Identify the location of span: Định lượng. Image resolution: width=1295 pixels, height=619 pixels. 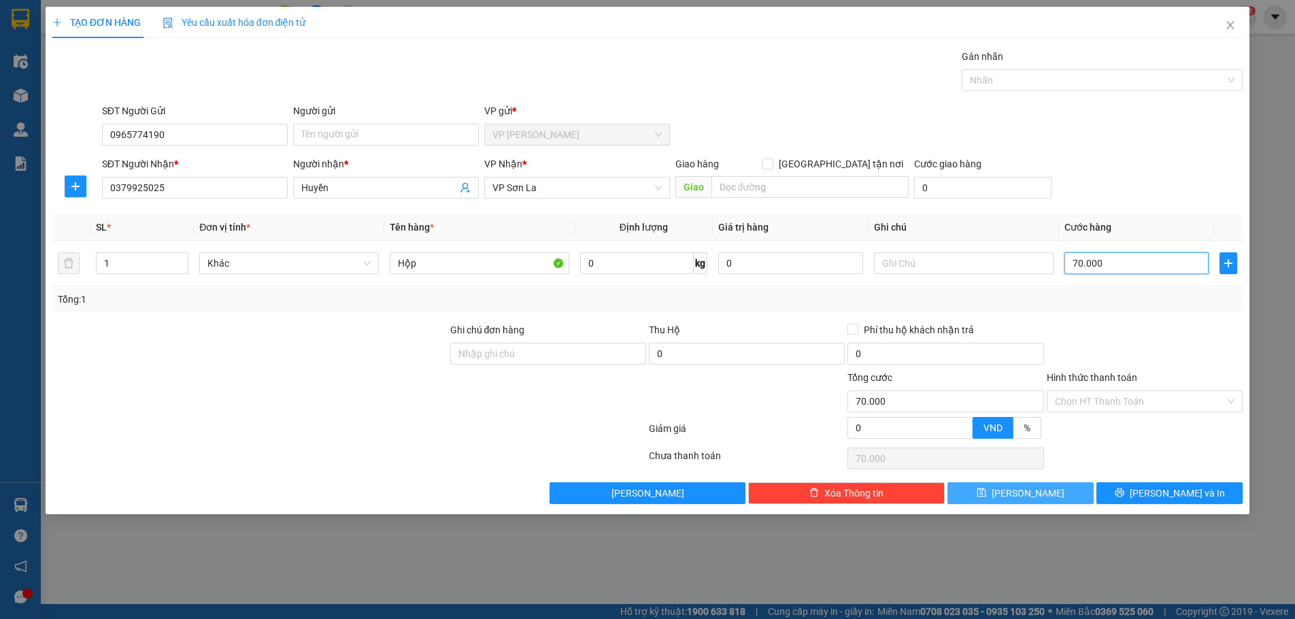
(644, 227).